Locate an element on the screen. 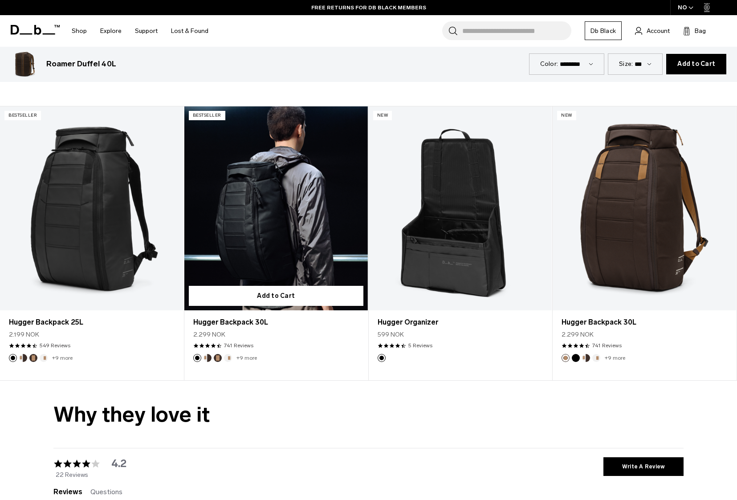 The height and width of the screenshot is (500, 737). span: 599 NOK is located at coordinates (390, 334).